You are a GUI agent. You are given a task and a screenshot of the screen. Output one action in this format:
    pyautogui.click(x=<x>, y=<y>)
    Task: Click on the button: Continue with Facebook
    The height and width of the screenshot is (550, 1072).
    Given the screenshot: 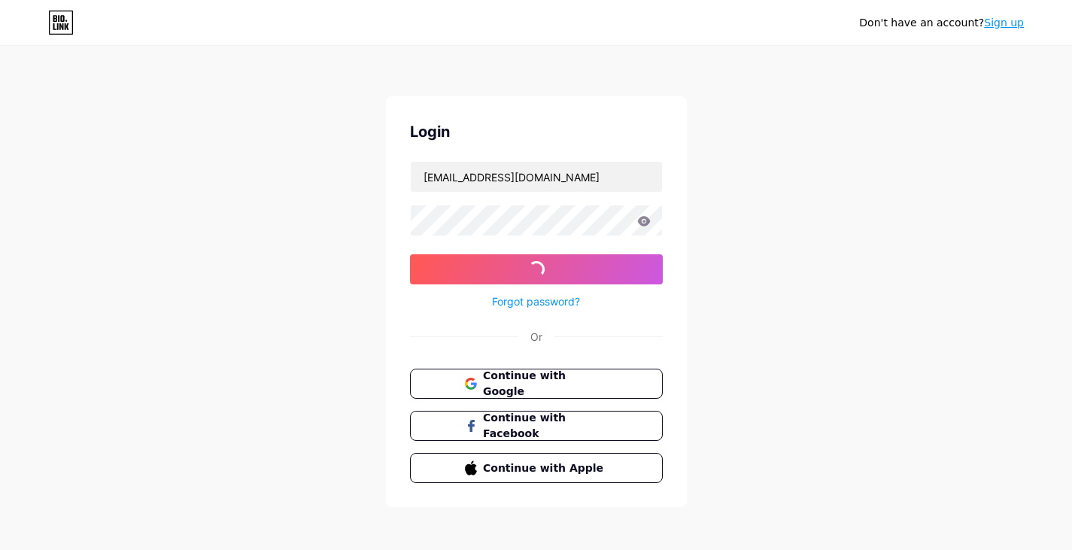 What is the action you would take?
    pyautogui.click(x=536, y=426)
    